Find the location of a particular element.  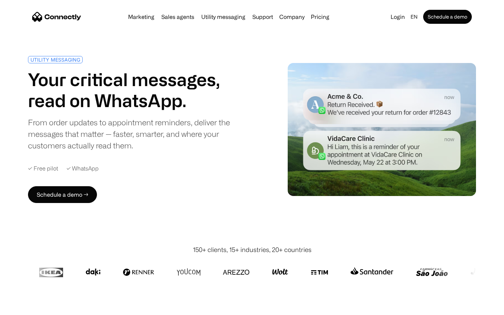

a: Login is located at coordinates (397, 17).